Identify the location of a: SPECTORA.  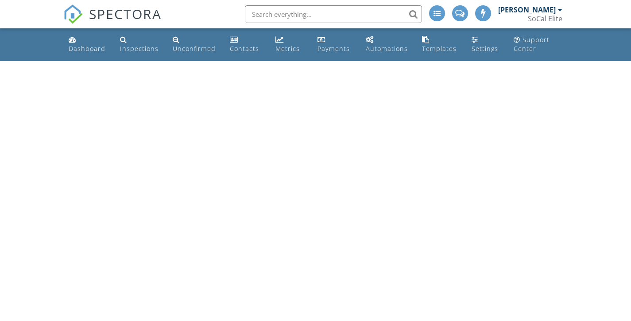
(112, 21).